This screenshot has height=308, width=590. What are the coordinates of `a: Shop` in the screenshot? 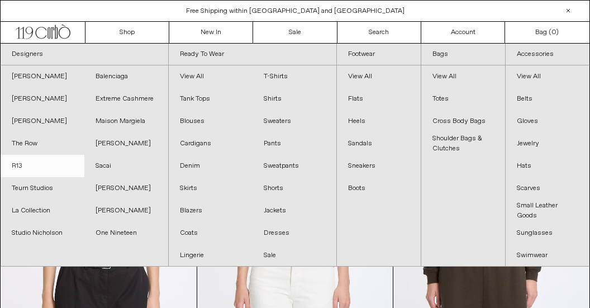 It's located at (127, 32).